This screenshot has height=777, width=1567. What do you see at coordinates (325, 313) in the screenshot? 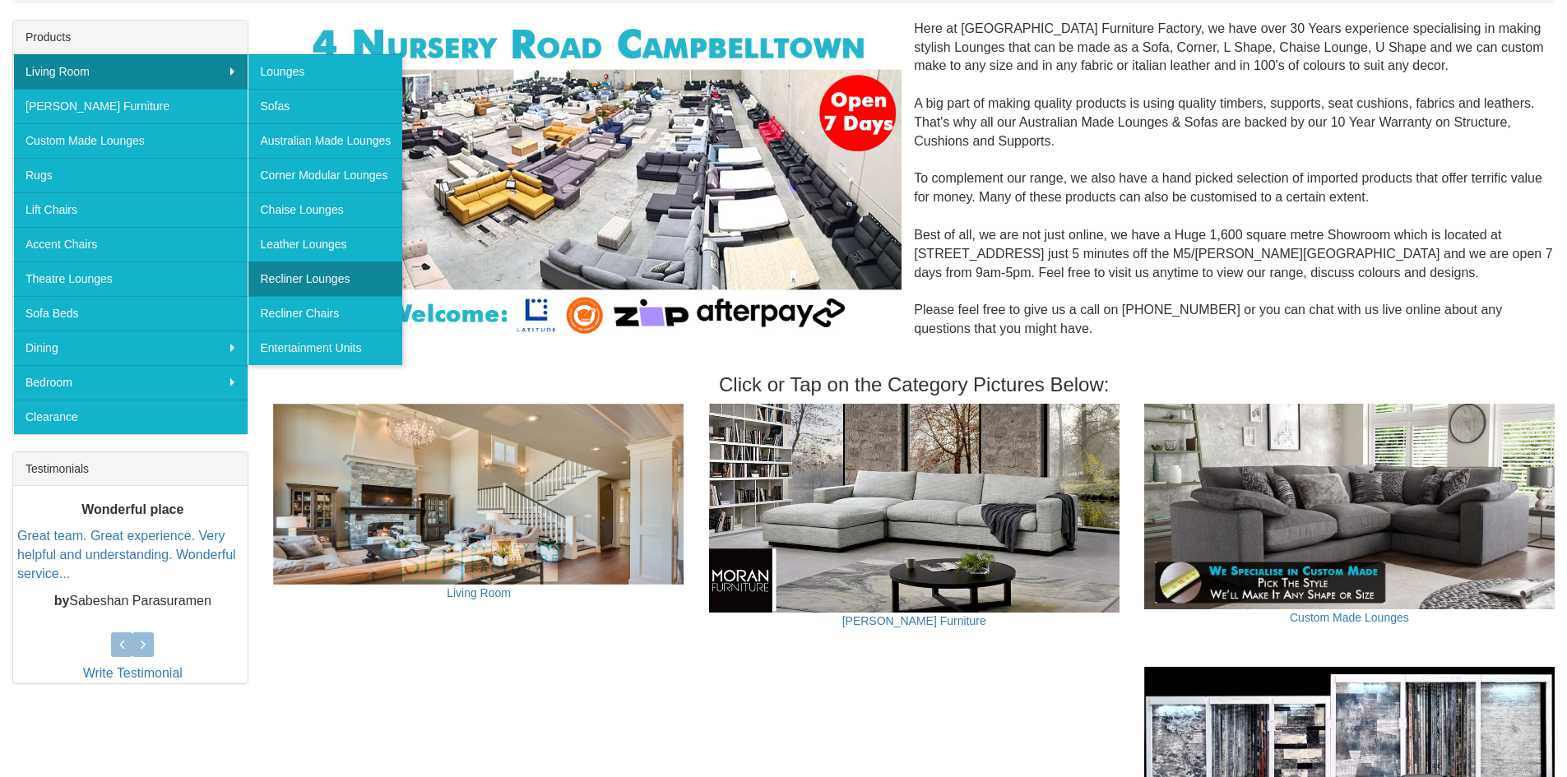
I see `a: Recliner Chairs` at bounding box center [325, 313].